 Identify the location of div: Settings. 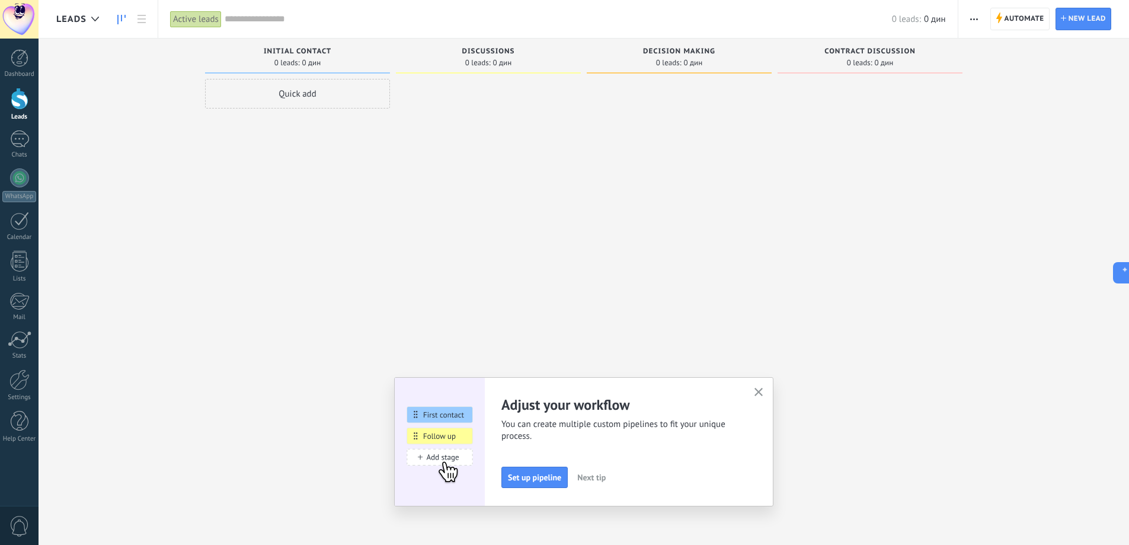
(20, 397).